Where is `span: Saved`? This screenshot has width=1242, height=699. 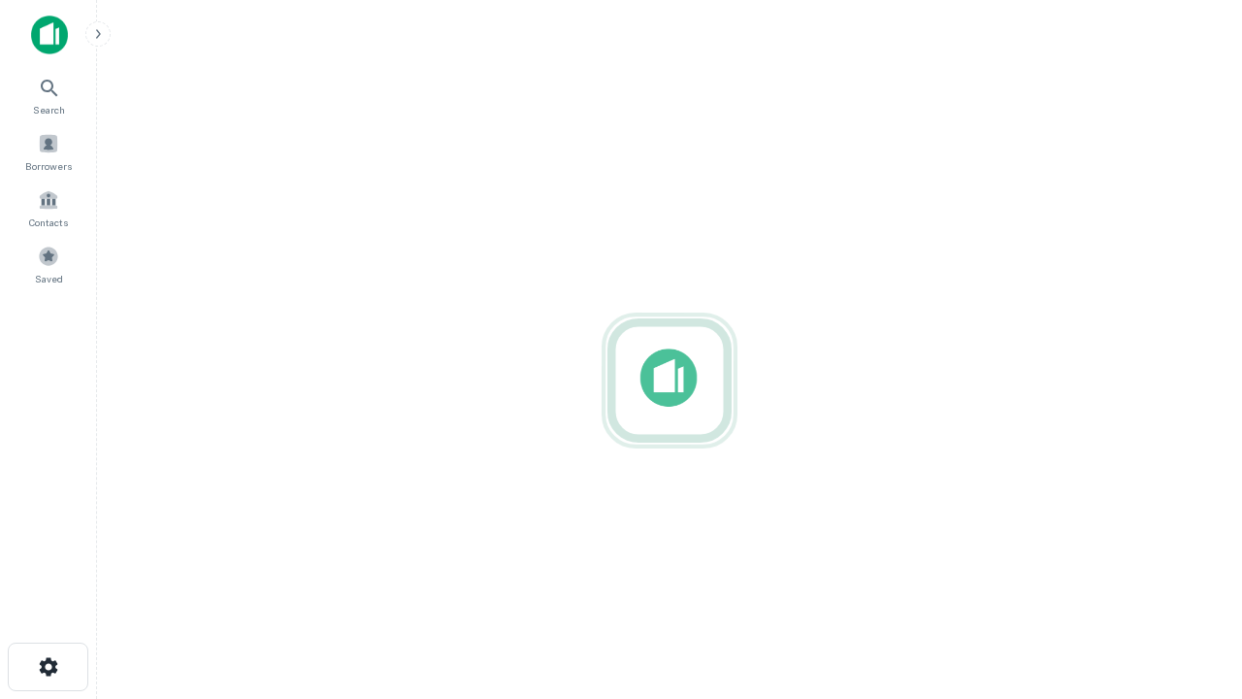
span: Saved is located at coordinates (49, 278).